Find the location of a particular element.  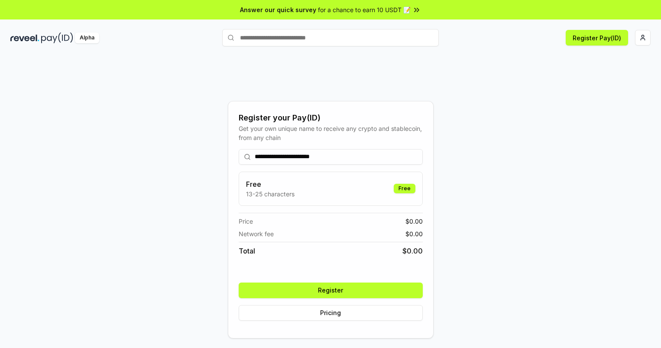

span: Total is located at coordinates (247, 251).